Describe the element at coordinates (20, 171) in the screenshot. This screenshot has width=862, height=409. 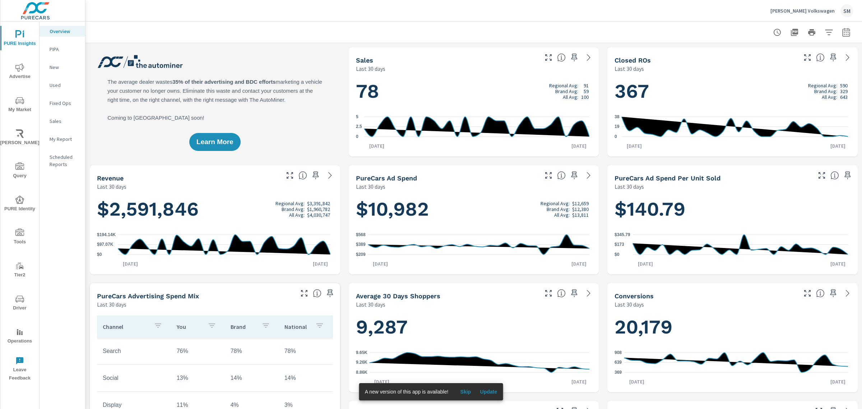
I see `span: Query` at that location.